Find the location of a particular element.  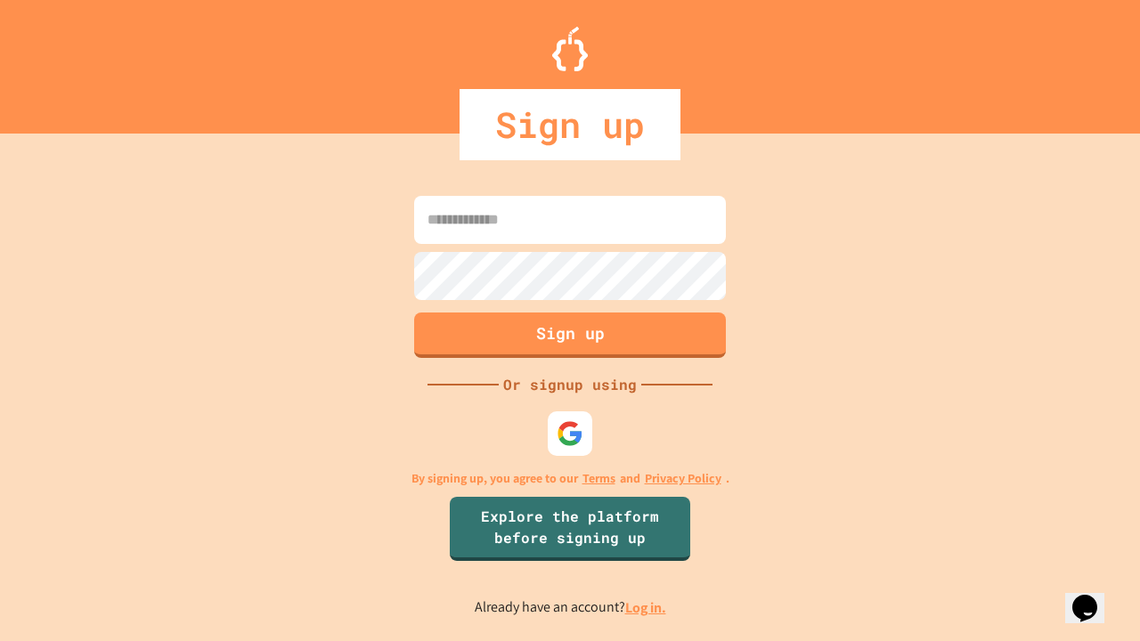

div: Sign up is located at coordinates (570, 125).